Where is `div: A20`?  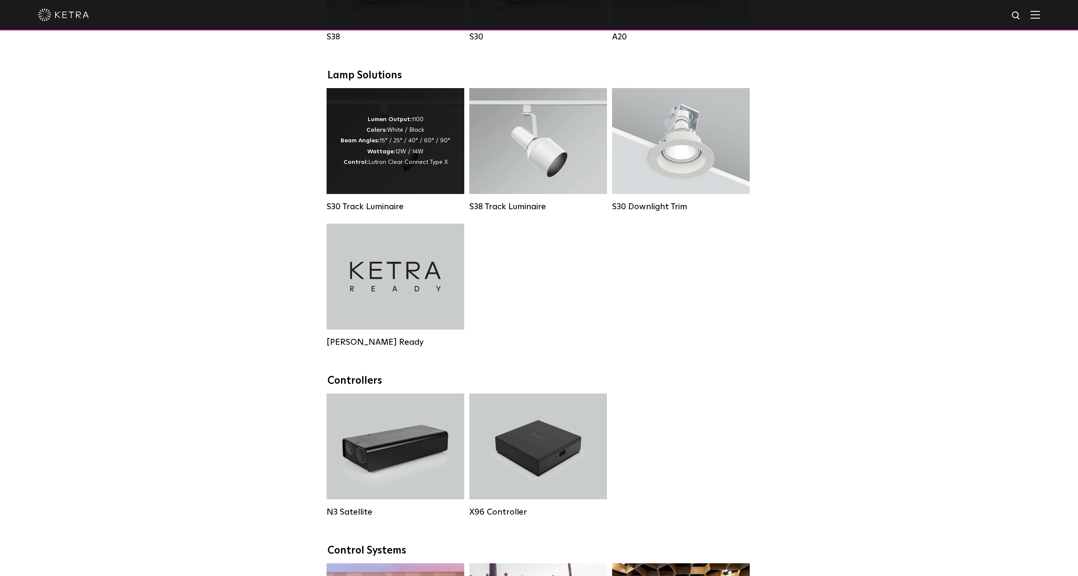 div: A20 is located at coordinates (680, 37).